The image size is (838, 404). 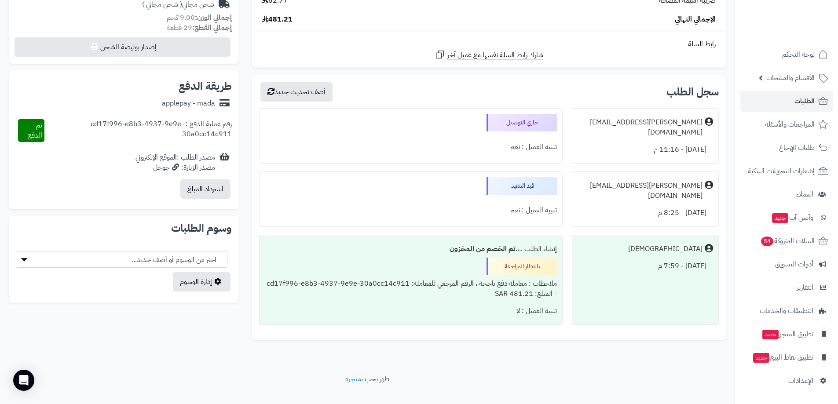 I want to click on span: السلات المتروكة, so click(x=787, y=241).